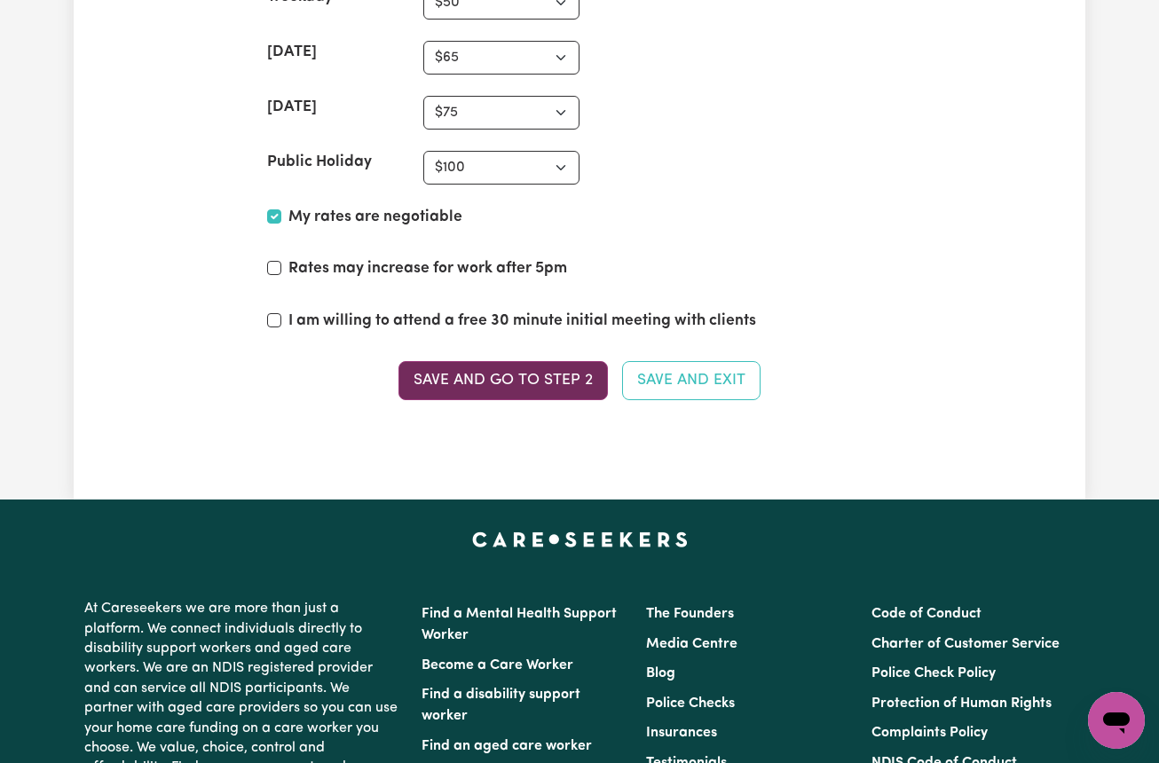  Describe the element at coordinates (375, 217) in the screenshot. I see `label: My rates are negotiable` at that location.